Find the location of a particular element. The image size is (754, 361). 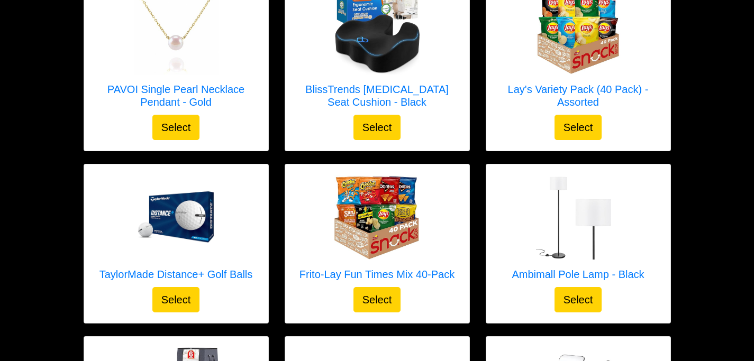

h5: Ambimall Pole Lamp - Black is located at coordinates (578, 275).